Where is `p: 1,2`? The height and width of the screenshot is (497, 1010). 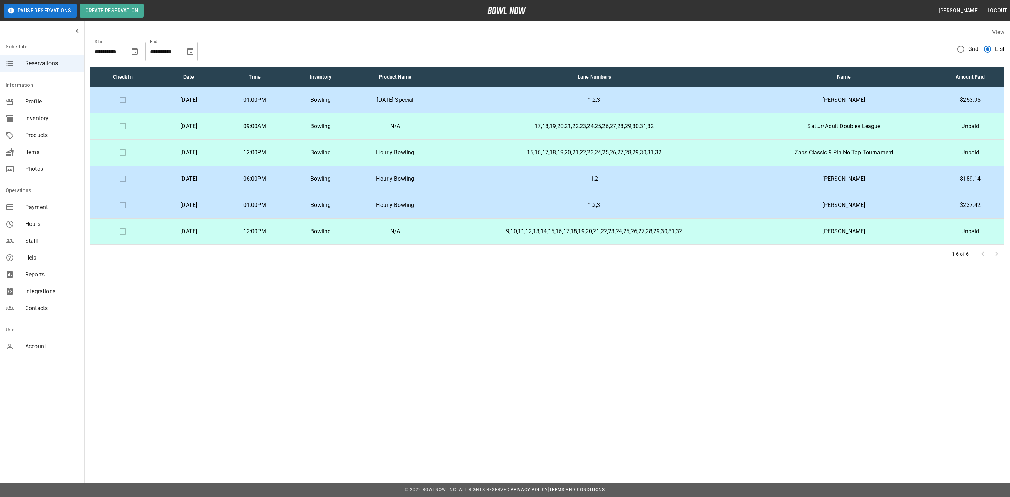 p: 1,2 is located at coordinates (594, 179).